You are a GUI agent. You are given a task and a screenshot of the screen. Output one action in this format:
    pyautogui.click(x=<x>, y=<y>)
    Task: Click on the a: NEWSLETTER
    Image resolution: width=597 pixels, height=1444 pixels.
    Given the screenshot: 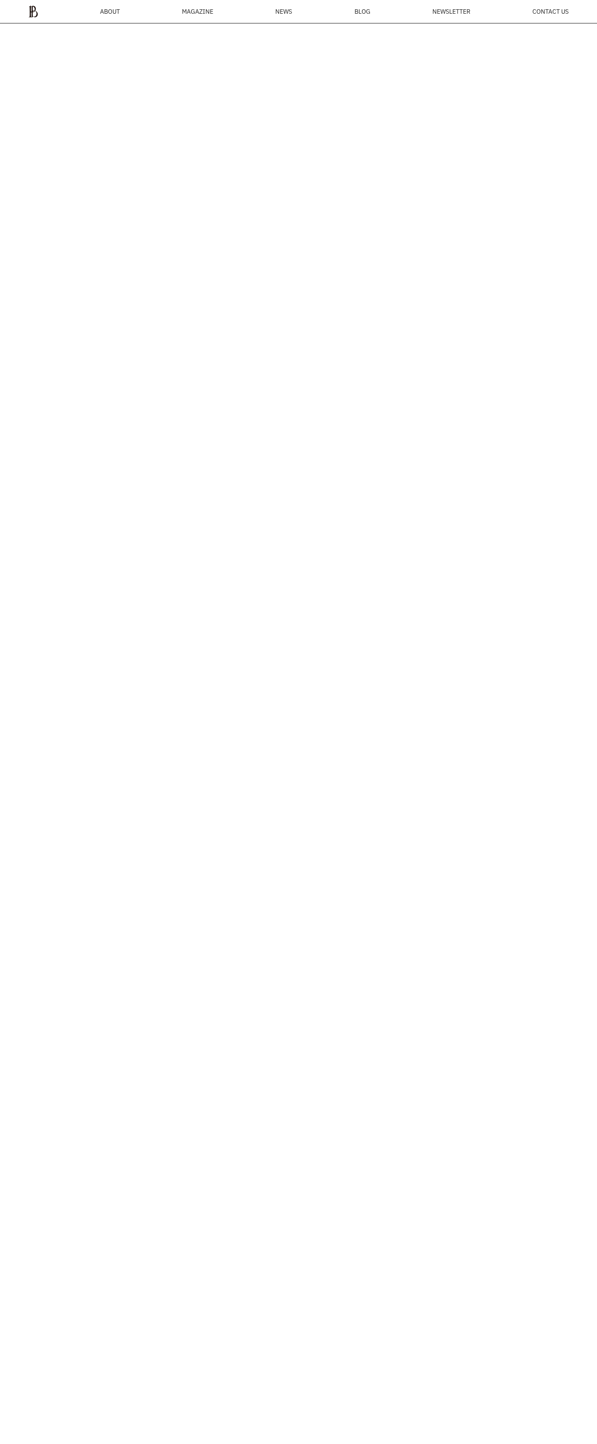 What is the action you would take?
    pyautogui.click(x=451, y=12)
    